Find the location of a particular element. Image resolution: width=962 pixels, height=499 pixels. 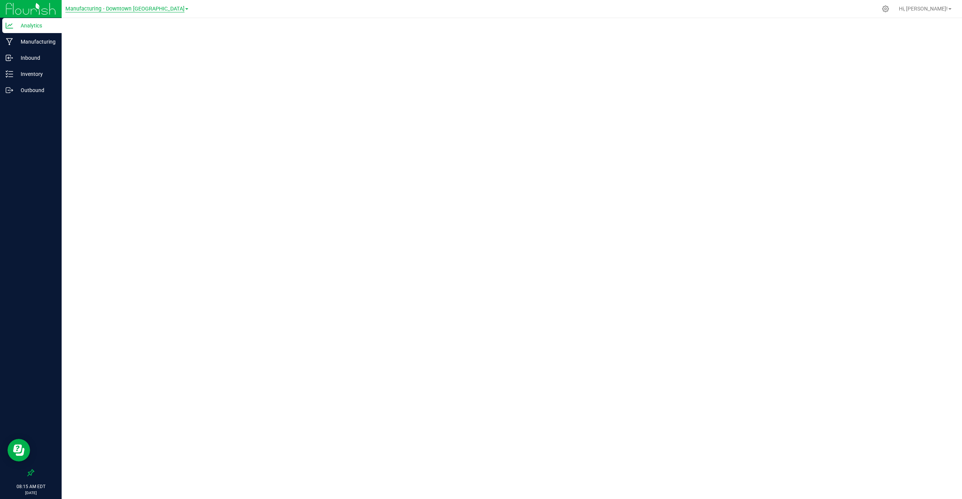

inline-svg: Inventory is located at coordinates (9, 74).